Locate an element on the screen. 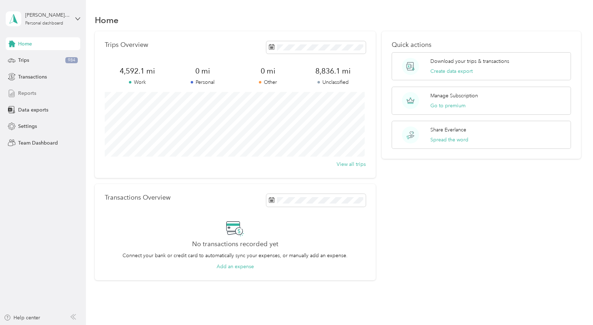 Image resolution: width=593 pixels, height=325 pixels. p: Quick actions is located at coordinates (481, 45).